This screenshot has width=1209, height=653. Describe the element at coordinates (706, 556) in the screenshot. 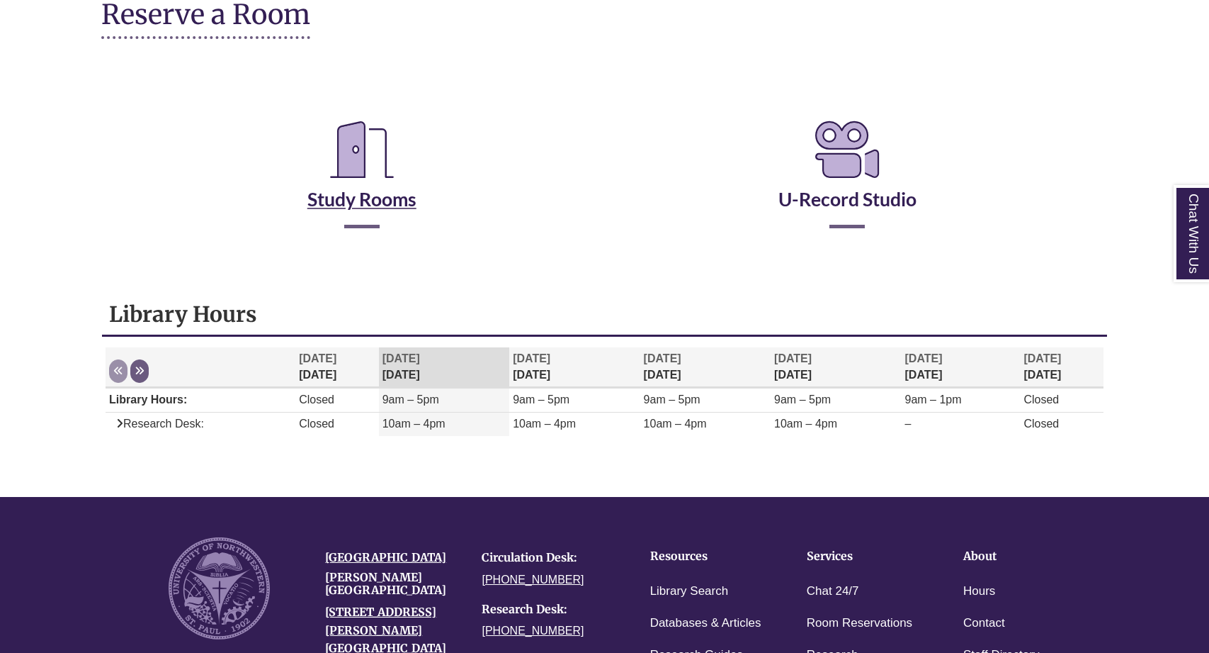

I see `h4: Resources` at that location.